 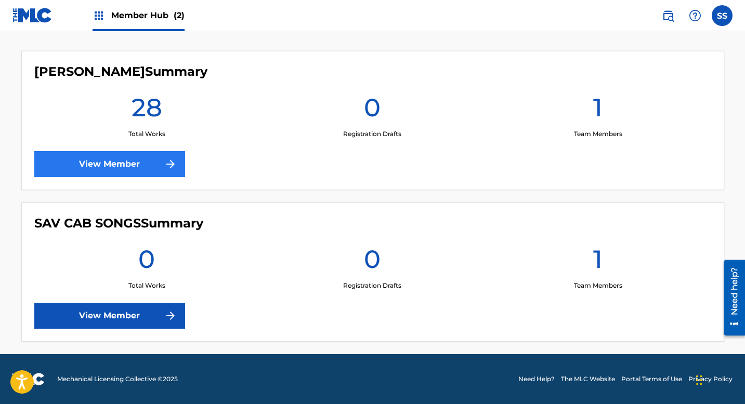 What do you see at coordinates (117, 379) in the screenshot?
I see `span: Mechanical Licensing Collective © 2025` at bounding box center [117, 379].